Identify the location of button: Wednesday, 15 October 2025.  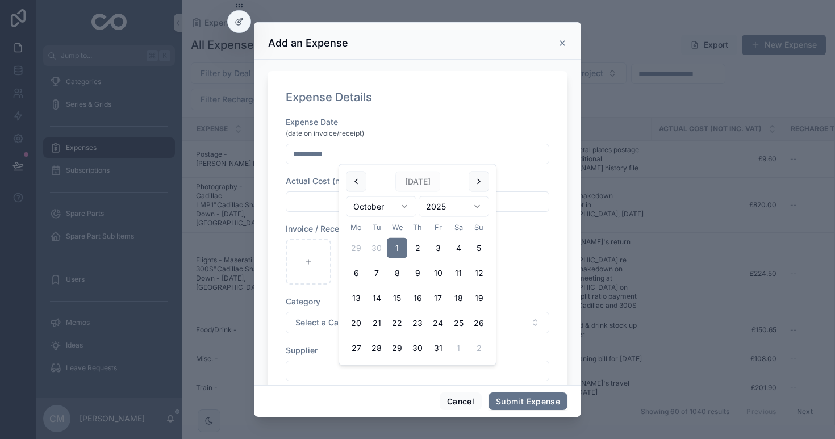
(397, 298).